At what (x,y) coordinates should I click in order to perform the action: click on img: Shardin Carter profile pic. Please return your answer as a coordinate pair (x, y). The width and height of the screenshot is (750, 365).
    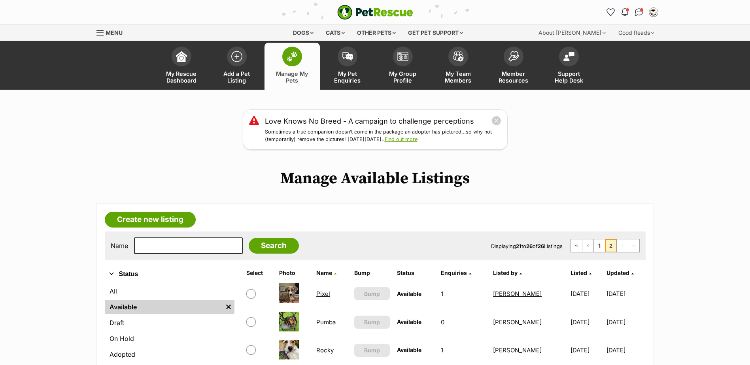
    Looking at the image, I should click on (653, 12).